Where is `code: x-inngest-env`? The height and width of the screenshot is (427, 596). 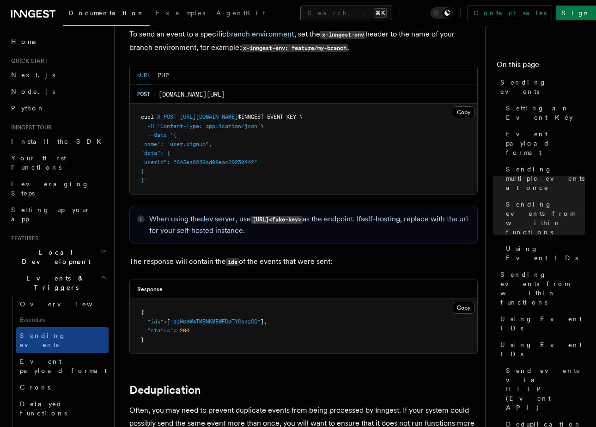
code: x-inngest-env is located at coordinates (343, 35).